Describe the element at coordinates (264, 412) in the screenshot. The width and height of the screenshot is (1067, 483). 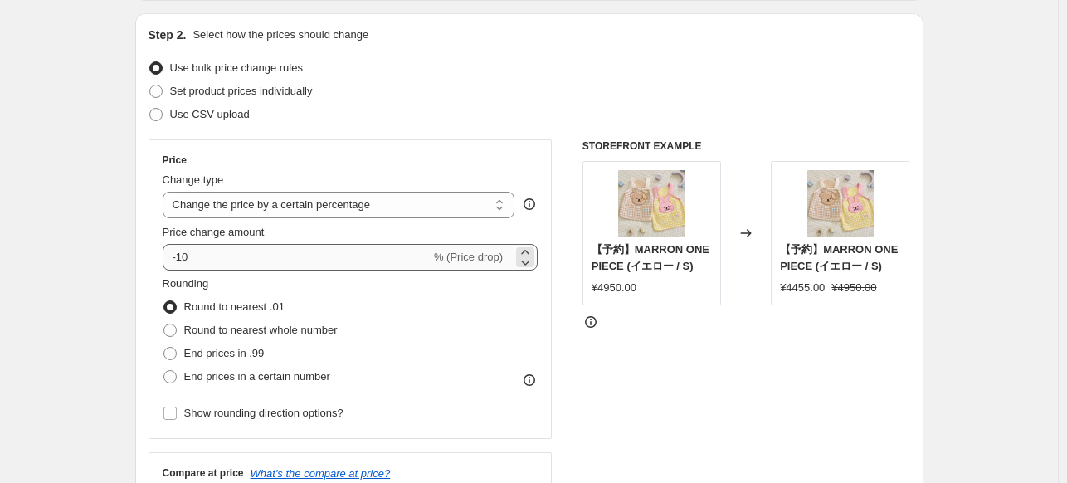
I see `span: Show rounding direction options?` at that location.